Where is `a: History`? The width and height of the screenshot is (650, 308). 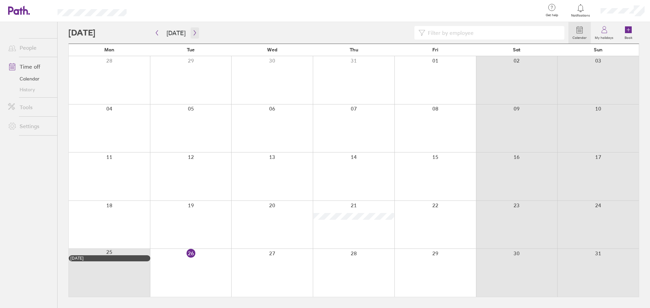 a: History is located at coordinates (30, 90).